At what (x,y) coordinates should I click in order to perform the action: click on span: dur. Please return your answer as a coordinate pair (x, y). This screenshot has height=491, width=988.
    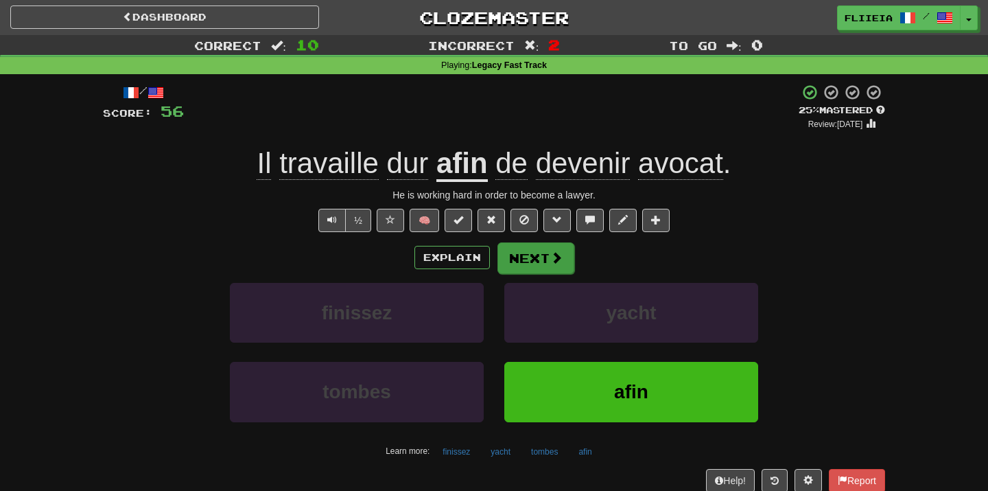
    Looking at the image, I should click on (408, 163).